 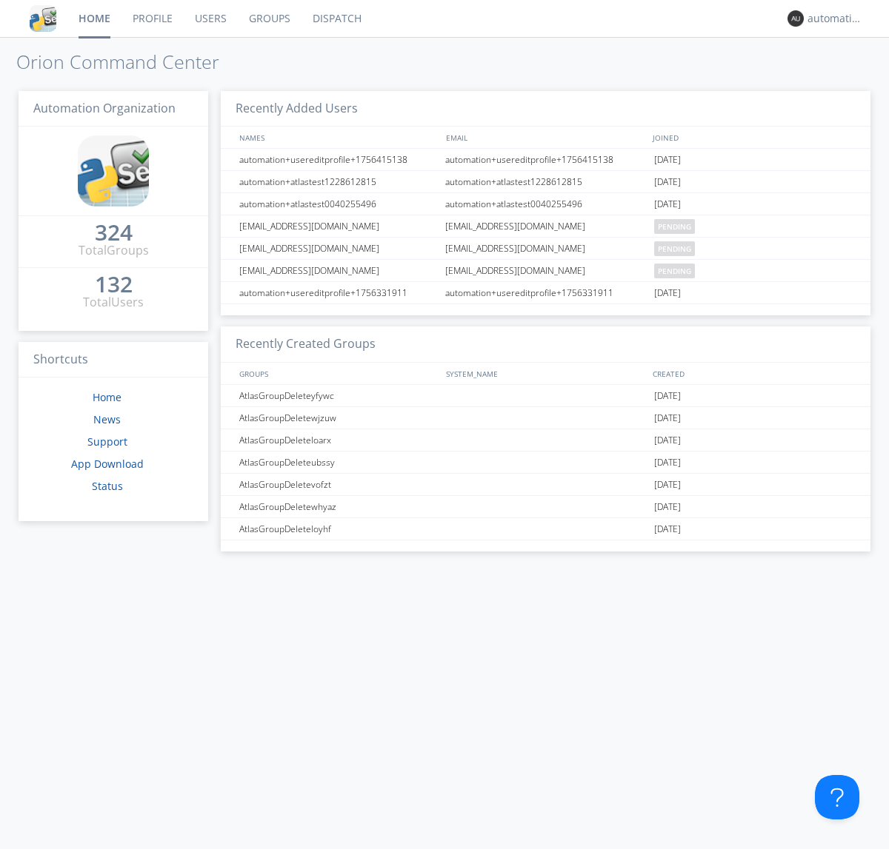 What do you see at coordinates (545, 344) in the screenshot?
I see `h3: Recently Created Groups` at bounding box center [545, 344].